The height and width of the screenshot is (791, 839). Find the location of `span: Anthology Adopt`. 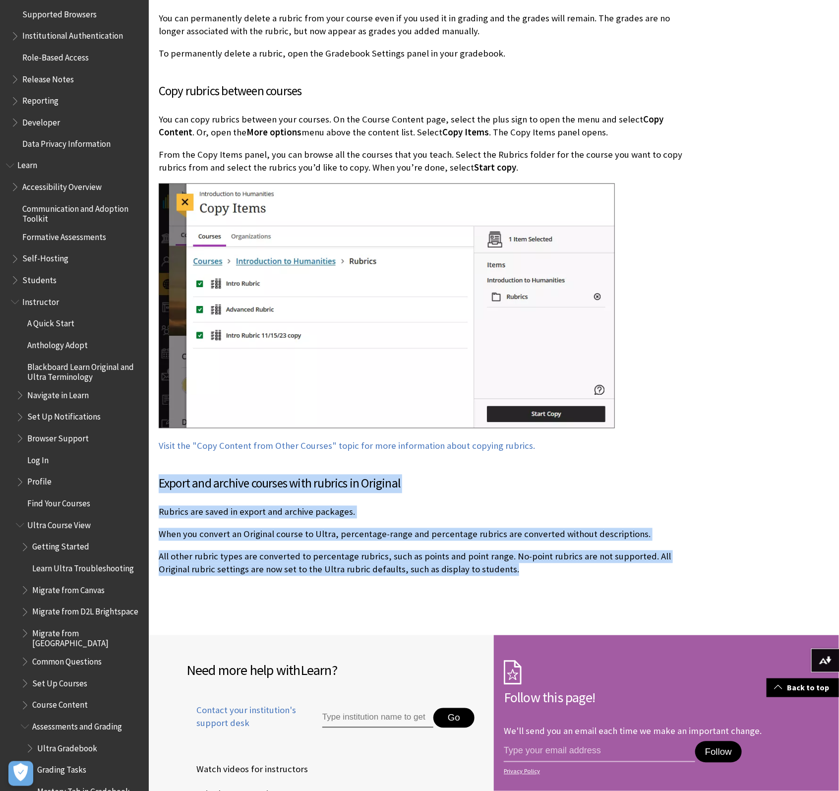

span: Anthology Adopt is located at coordinates (58, 344).